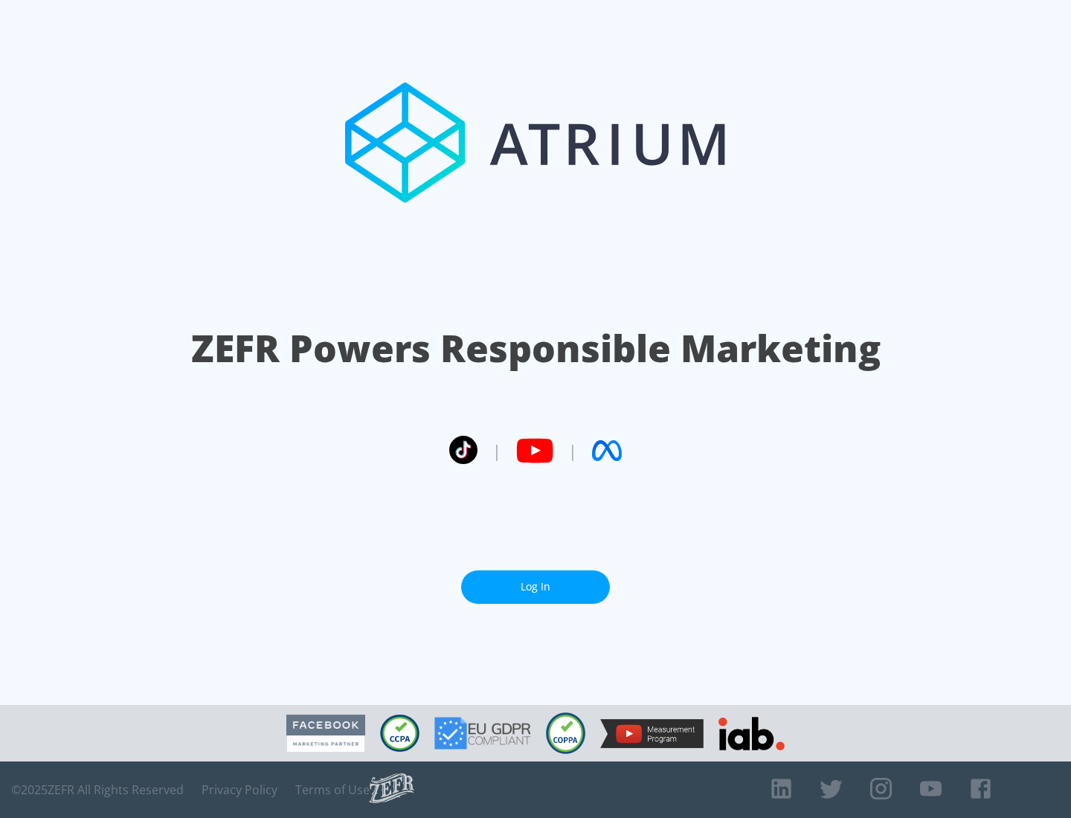  What do you see at coordinates (400, 734) in the screenshot?
I see `img: CCPA Compliant` at bounding box center [400, 734].